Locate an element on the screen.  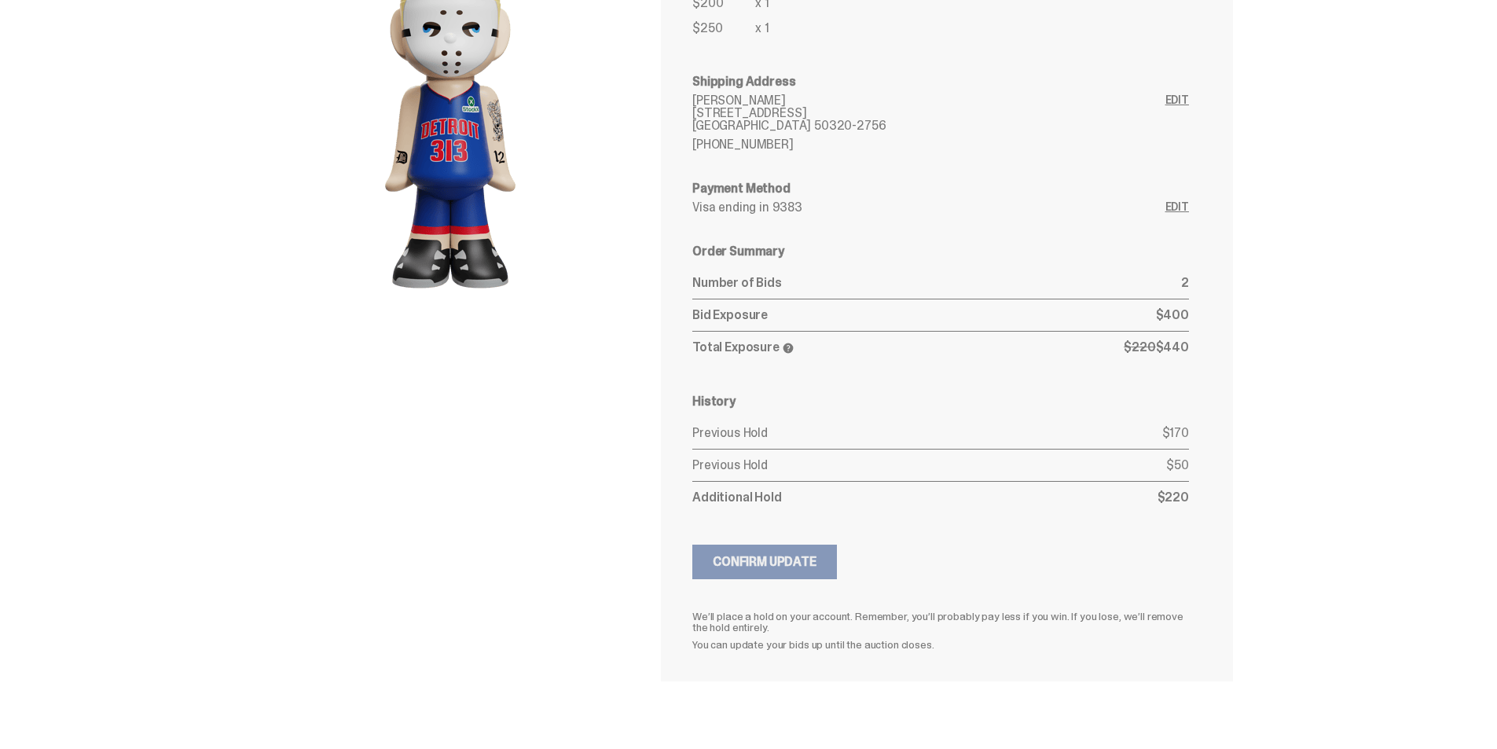
h6: History is located at coordinates (940, 401).